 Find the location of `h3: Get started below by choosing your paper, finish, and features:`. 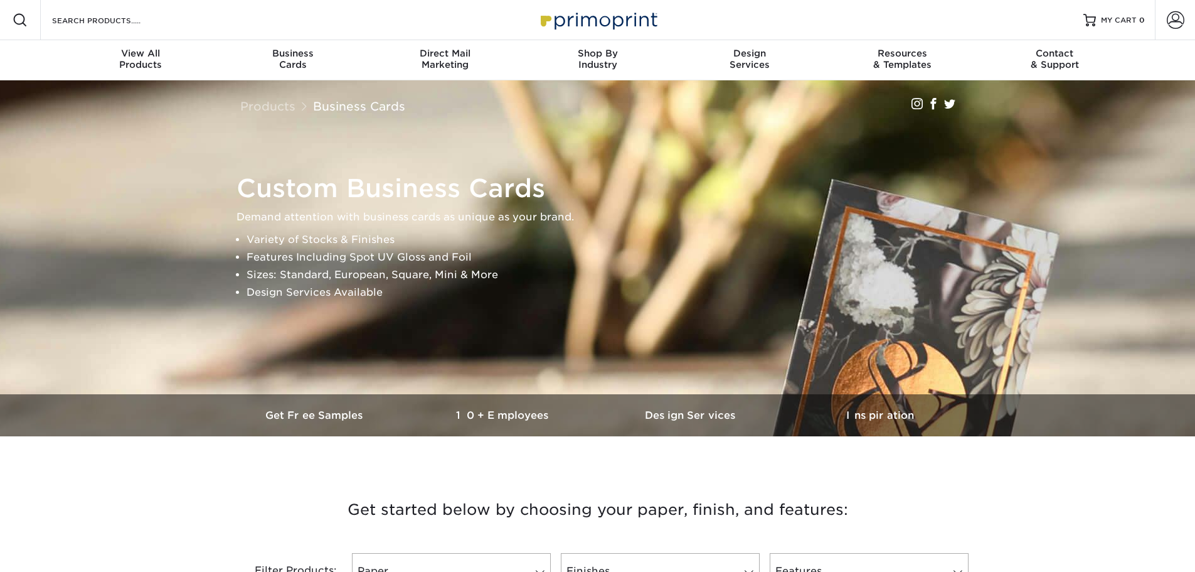

h3: Get started below by choosing your paper, finish, and features: is located at coordinates (598, 509).